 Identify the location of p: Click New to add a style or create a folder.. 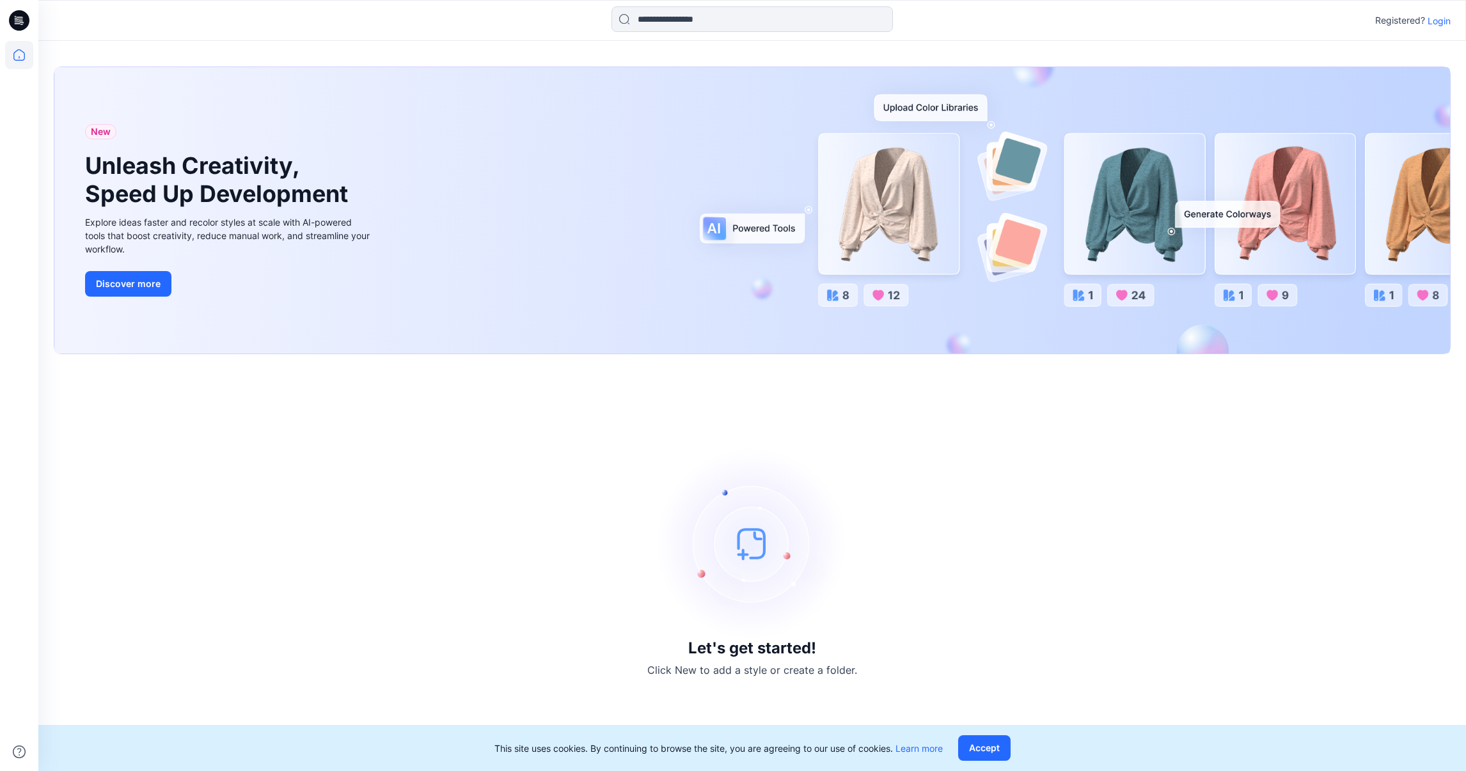
(752, 670).